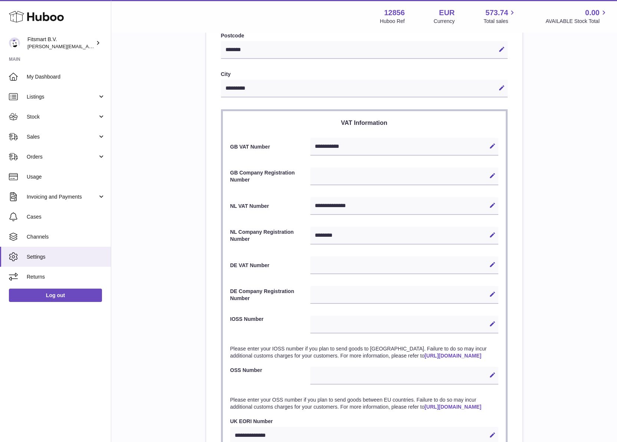 The width and height of the screenshot is (617, 442). What do you see at coordinates (395, 13) in the screenshot?
I see `strong: 12856` at bounding box center [395, 13].